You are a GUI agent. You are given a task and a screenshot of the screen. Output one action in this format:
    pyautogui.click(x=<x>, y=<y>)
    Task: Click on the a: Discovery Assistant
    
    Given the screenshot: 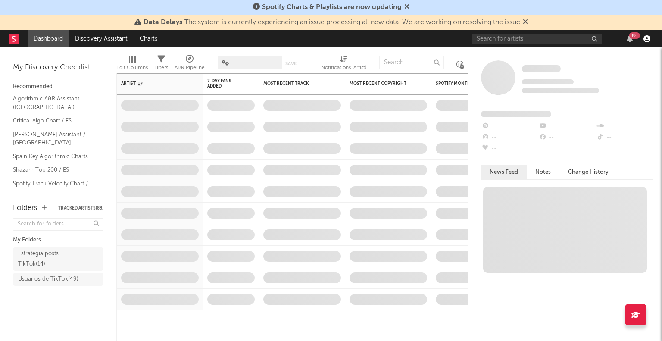 What is the action you would take?
    pyautogui.click(x=101, y=39)
    